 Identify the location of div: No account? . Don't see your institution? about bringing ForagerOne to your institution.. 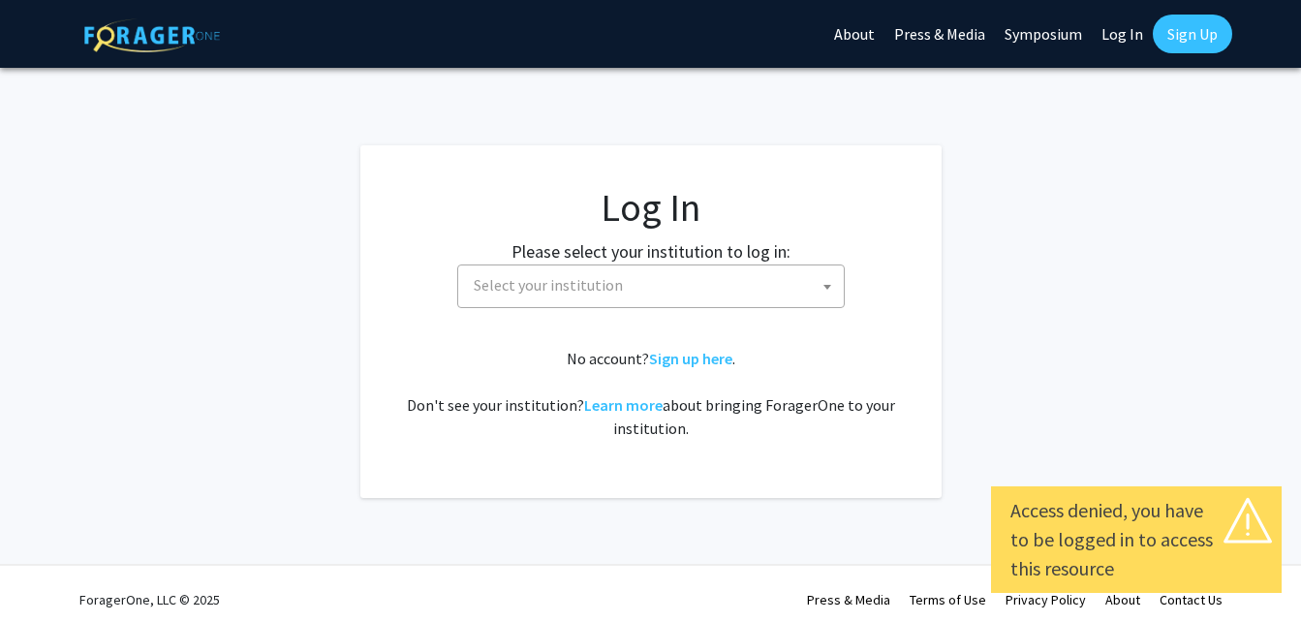
(651, 393).